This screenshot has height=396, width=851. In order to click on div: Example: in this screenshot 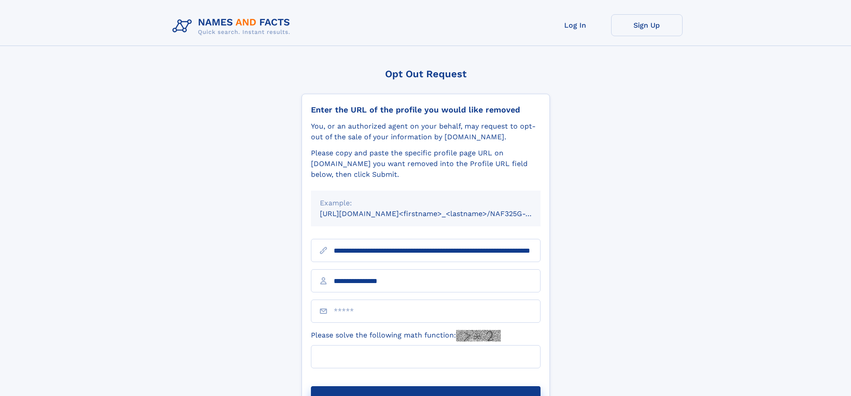, I will do `click(426, 203)`.